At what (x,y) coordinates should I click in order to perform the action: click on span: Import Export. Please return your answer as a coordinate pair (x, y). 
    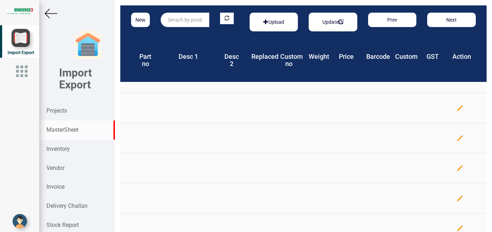
    Looking at the image, I should click on (21, 53).